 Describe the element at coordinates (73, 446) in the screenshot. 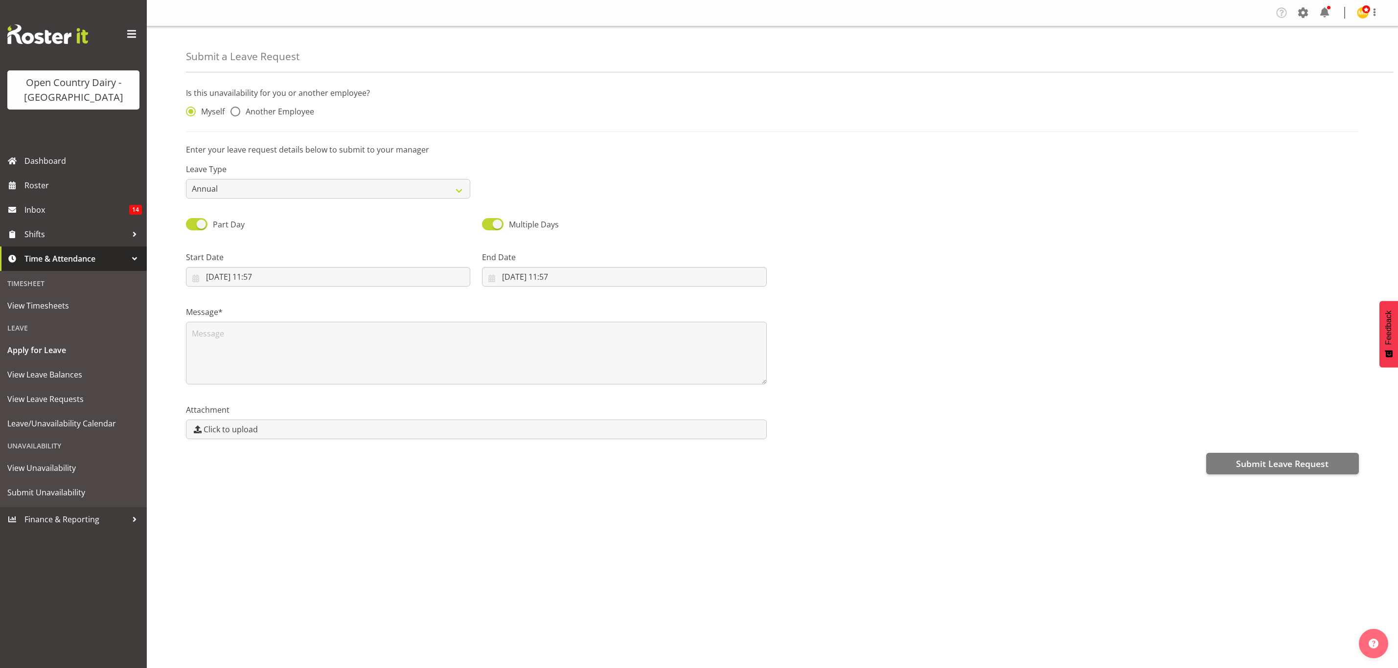

I see `div: Unavailability` at that location.